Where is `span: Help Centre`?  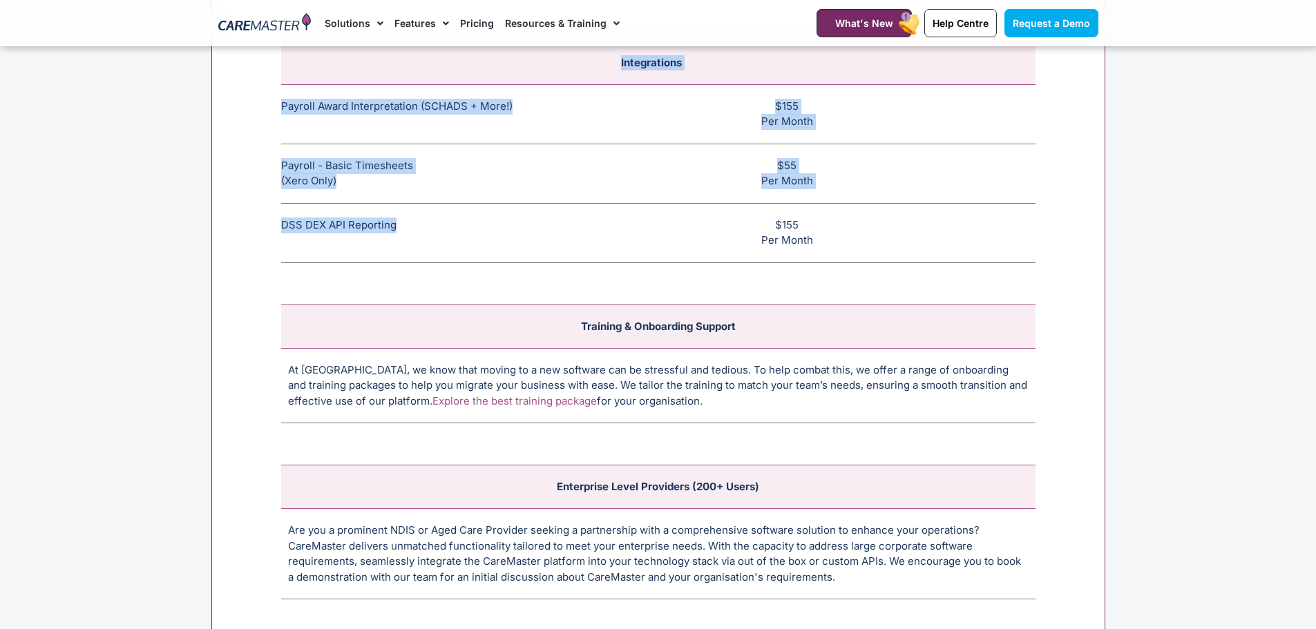 span: Help Centre is located at coordinates (960, 23).